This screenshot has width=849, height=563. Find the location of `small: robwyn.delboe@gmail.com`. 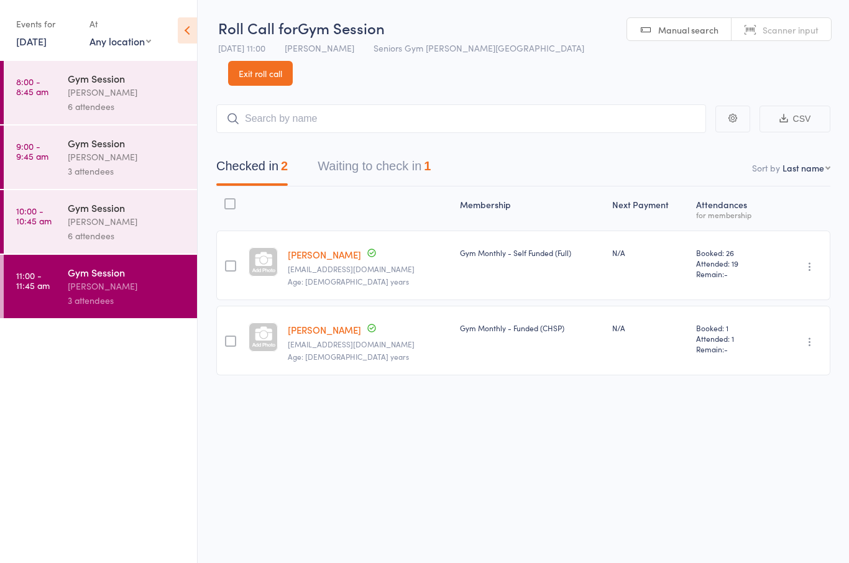

small: robwyn.delboe@gmail.com is located at coordinates (368, 344).